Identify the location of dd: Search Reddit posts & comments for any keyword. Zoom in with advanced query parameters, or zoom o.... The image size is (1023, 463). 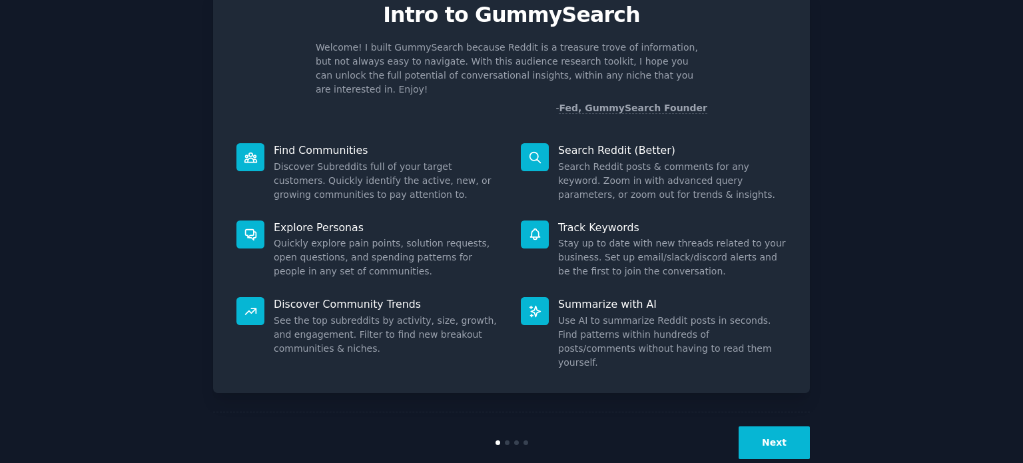
(672, 180).